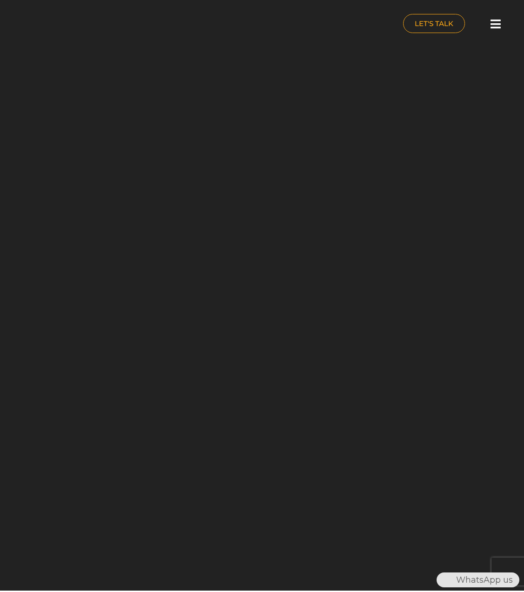 The image size is (524, 592). Describe the element at coordinates (478, 580) in the screenshot. I see `a: WhatsAppWhatsApp us` at that location.